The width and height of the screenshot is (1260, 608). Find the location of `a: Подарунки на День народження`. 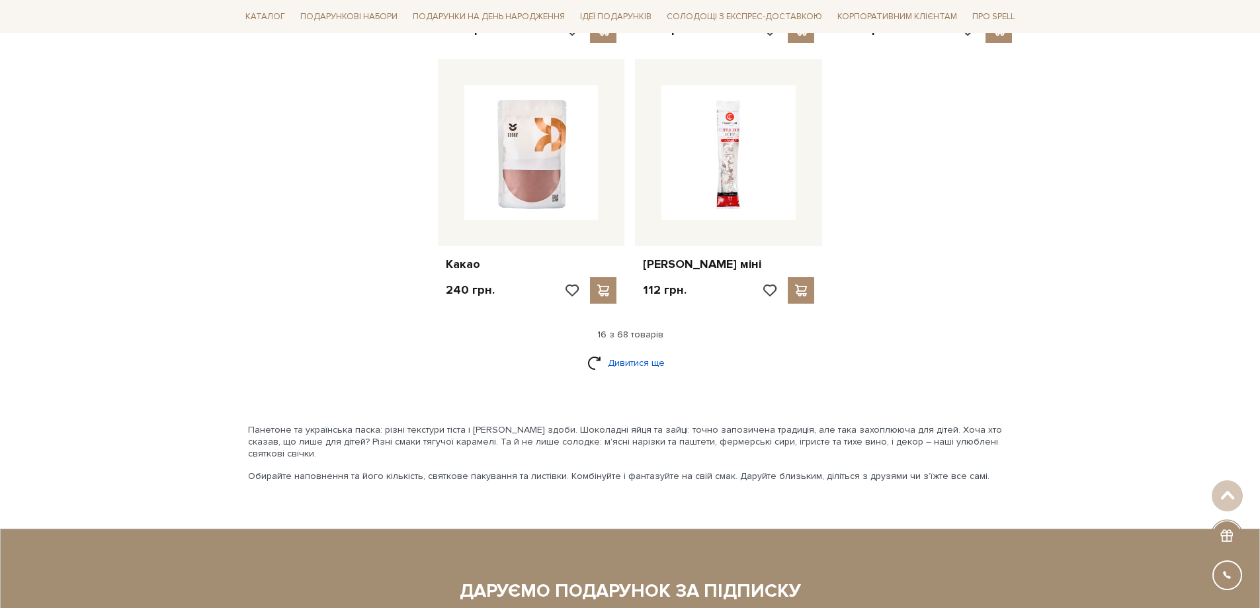

a: Подарунки на День народження is located at coordinates (489, 17).